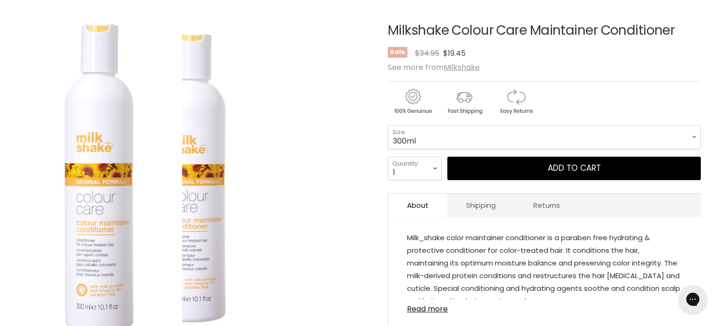  What do you see at coordinates (414, 169) in the screenshot?
I see `select: Quantity` at bounding box center [414, 169].